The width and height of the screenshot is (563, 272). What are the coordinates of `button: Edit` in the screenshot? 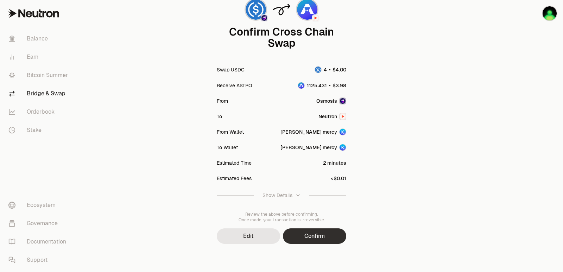 It's located at (248, 236).